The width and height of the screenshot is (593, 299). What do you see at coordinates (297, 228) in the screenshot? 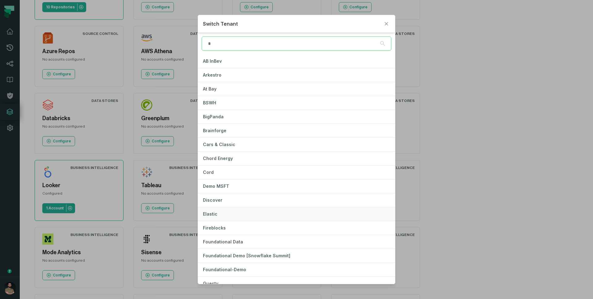
I see `button: Fireblocks` at bounding box center [297, 228].